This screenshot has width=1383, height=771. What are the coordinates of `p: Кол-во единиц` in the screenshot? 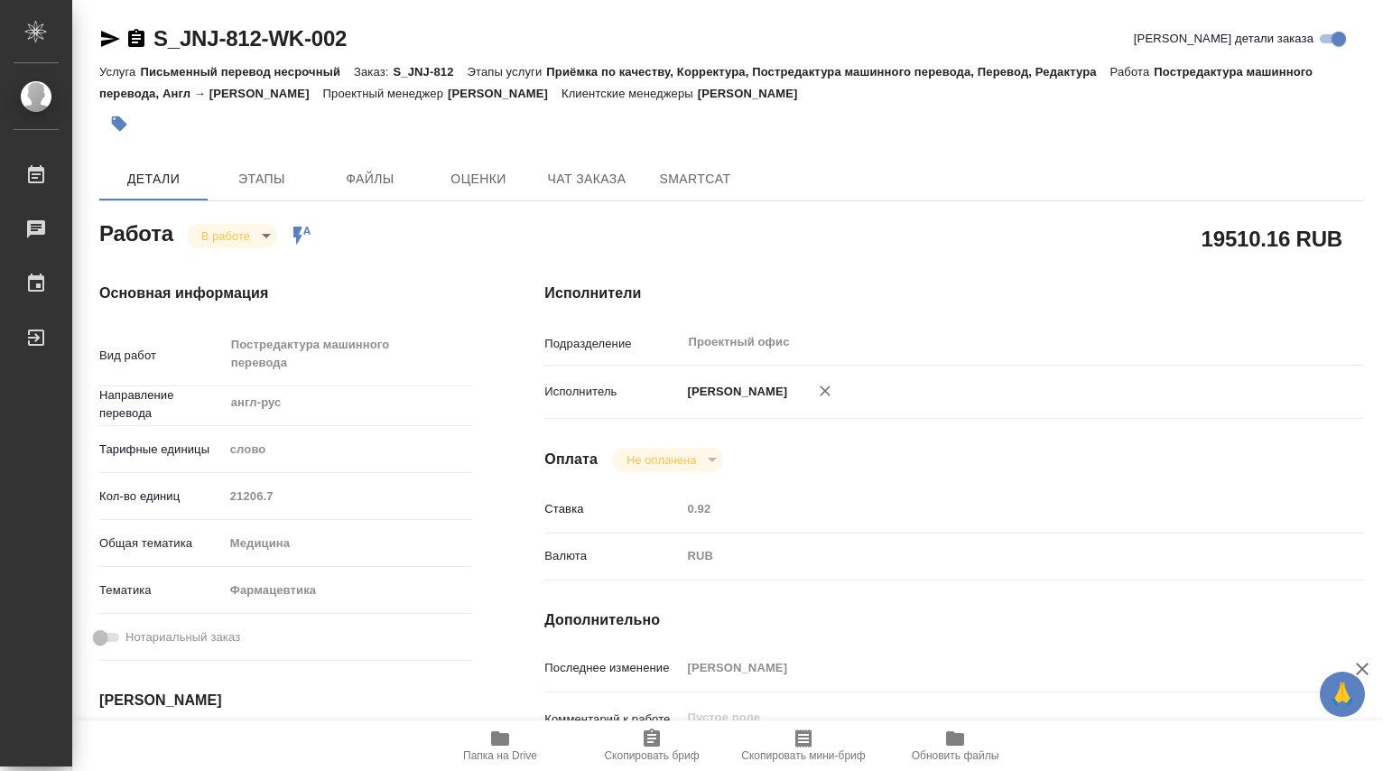 It's located at (162, 496).